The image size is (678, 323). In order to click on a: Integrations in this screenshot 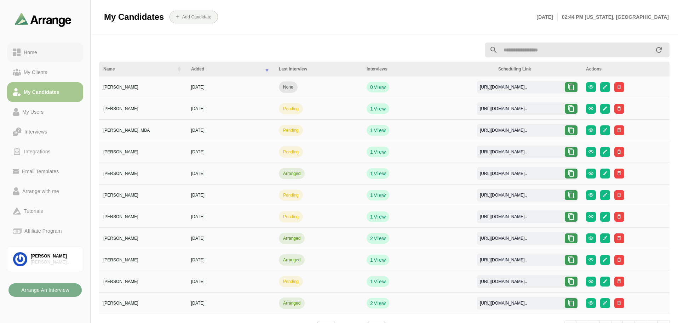, I will do `click(45, 152)`.